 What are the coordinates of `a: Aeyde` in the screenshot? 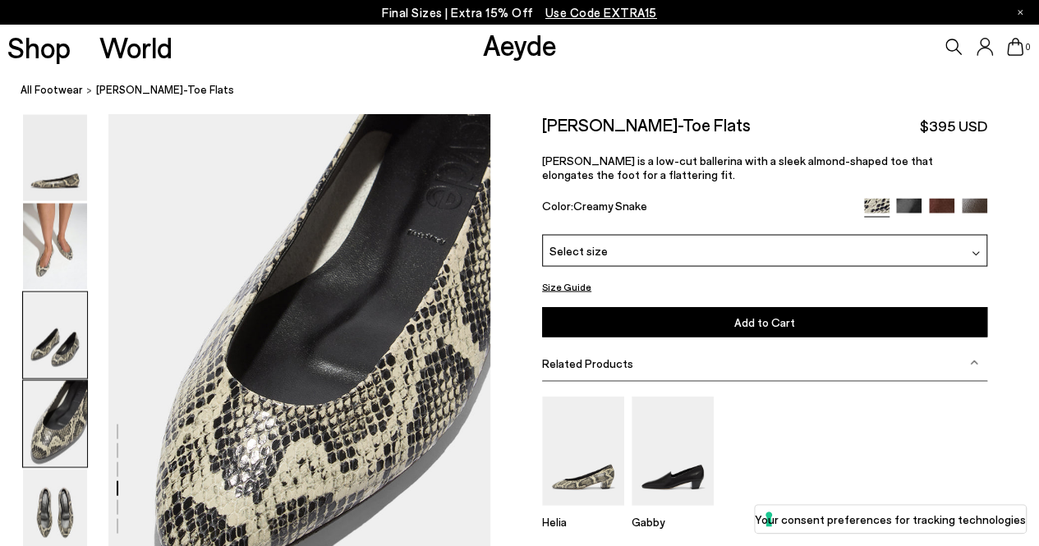 It's located at (519, 44).